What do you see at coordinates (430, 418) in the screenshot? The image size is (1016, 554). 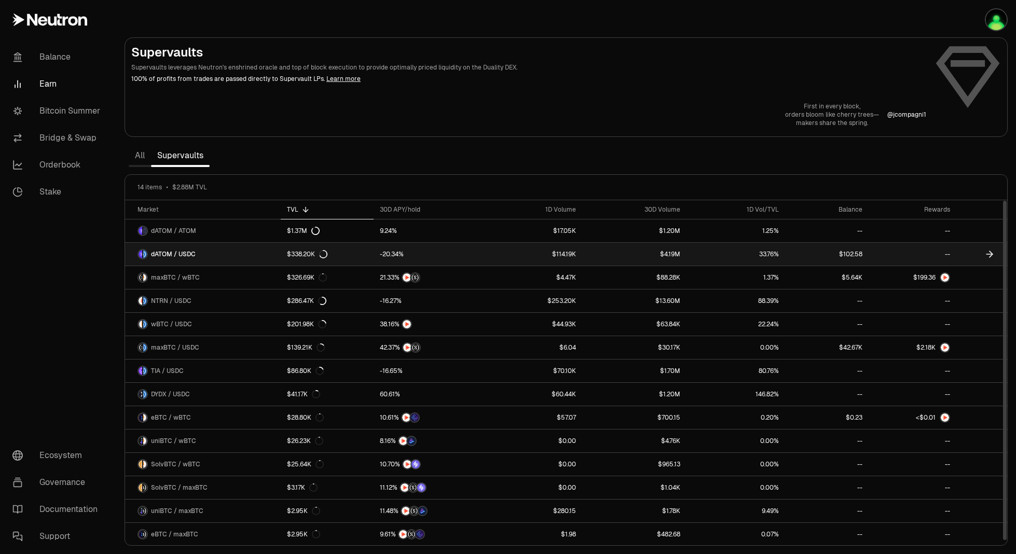 I see `a: NTRNEtherFi Points` at bounding box center [430, 418].